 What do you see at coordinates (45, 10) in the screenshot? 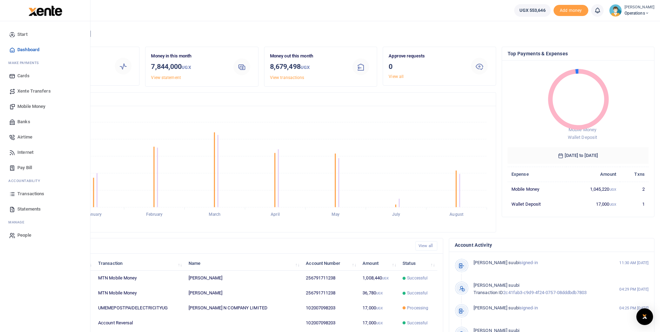
I see `a: logo-small logo-large logo-large` at bounding box center [45, 10].